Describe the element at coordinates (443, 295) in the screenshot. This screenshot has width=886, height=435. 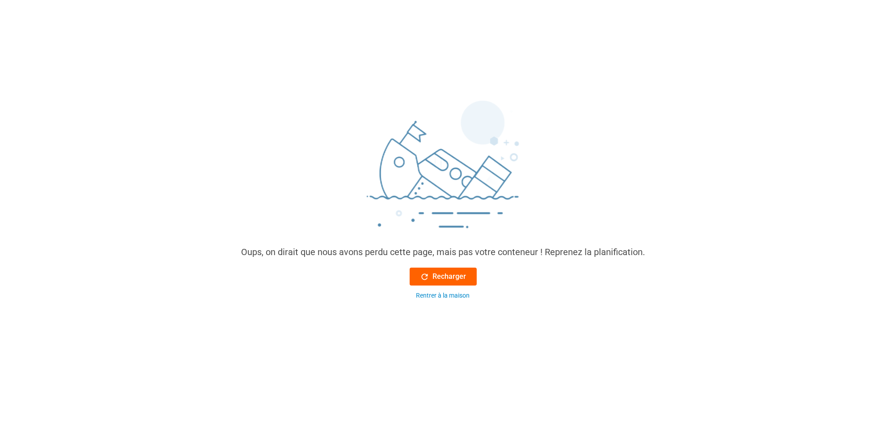
I see `font: Rentrer à la maison` at that location.